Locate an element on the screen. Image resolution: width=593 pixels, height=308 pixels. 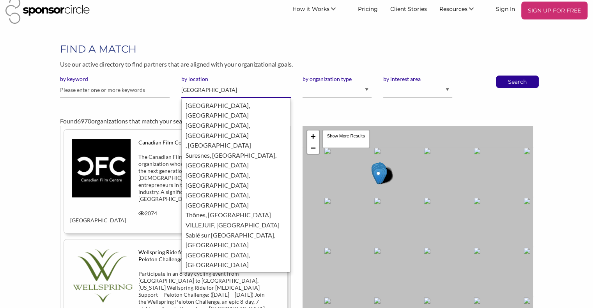
img: tys7ftntgowgismeyatu is located at coordinates (101, 168).